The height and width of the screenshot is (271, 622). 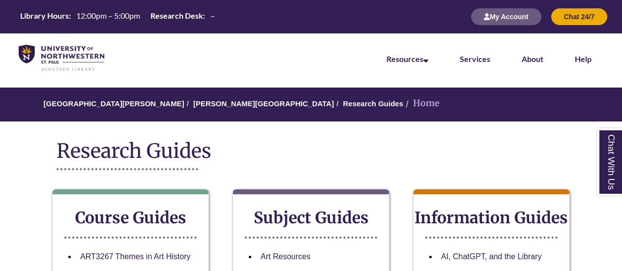 I want to click on button: Chat 24/7, so click(x=579, y=17).